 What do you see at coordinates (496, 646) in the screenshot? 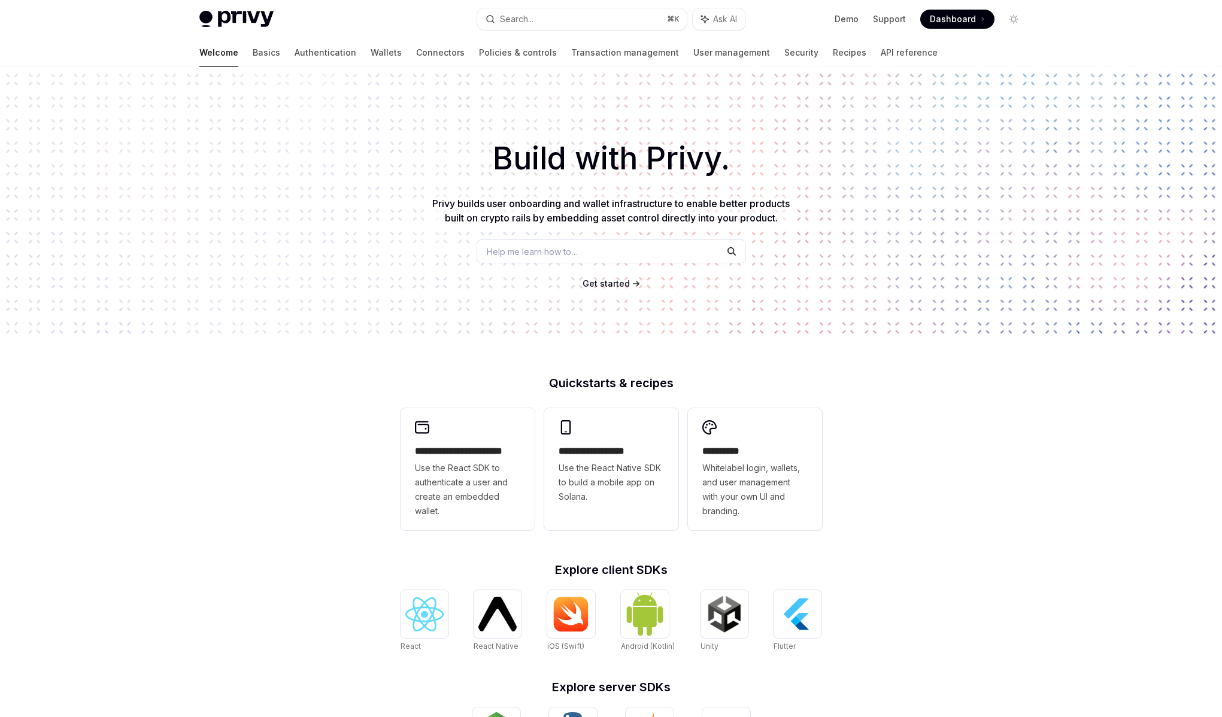
I see `span: React Native` at bounding box center [496, 646].